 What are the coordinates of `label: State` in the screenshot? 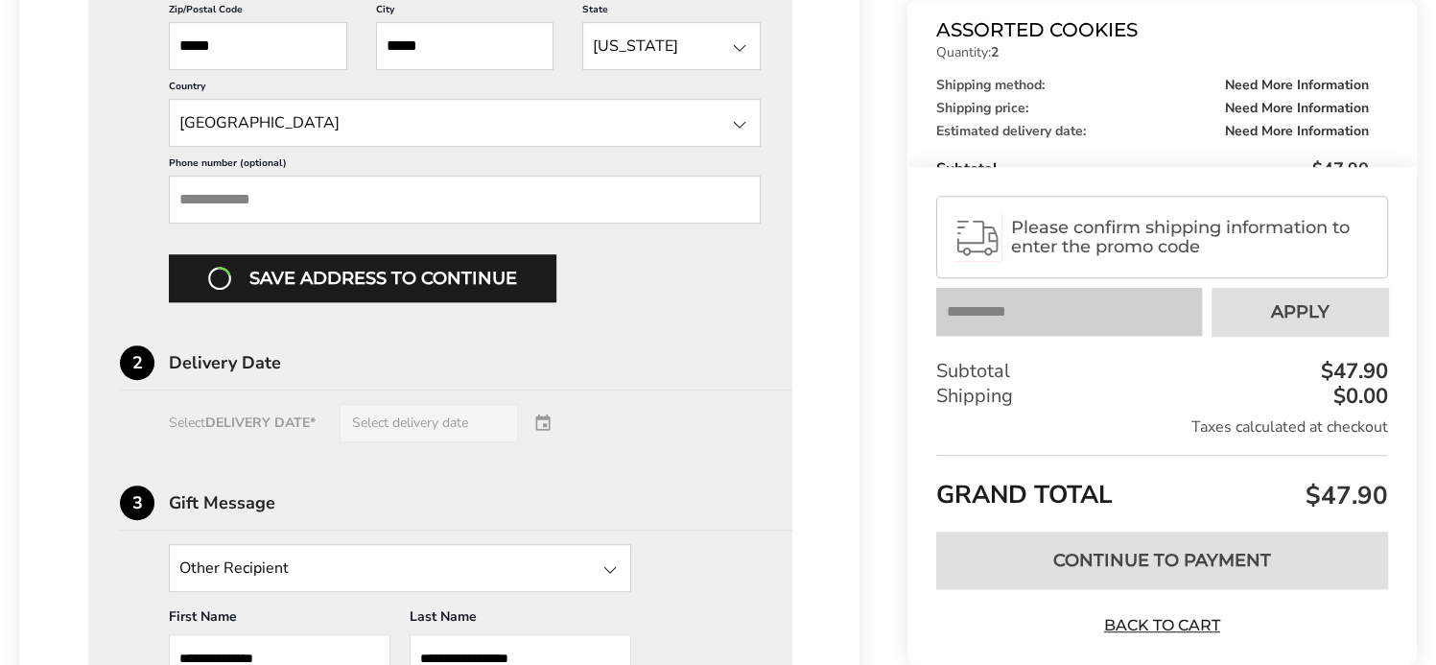 It's located at (671, 12).